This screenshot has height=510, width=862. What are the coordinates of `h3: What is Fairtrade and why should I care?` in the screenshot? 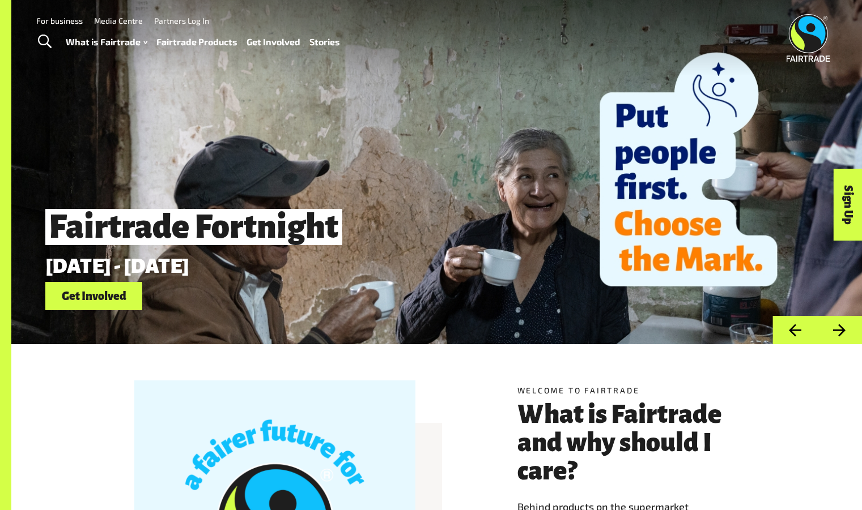 It's located at (628, 443).